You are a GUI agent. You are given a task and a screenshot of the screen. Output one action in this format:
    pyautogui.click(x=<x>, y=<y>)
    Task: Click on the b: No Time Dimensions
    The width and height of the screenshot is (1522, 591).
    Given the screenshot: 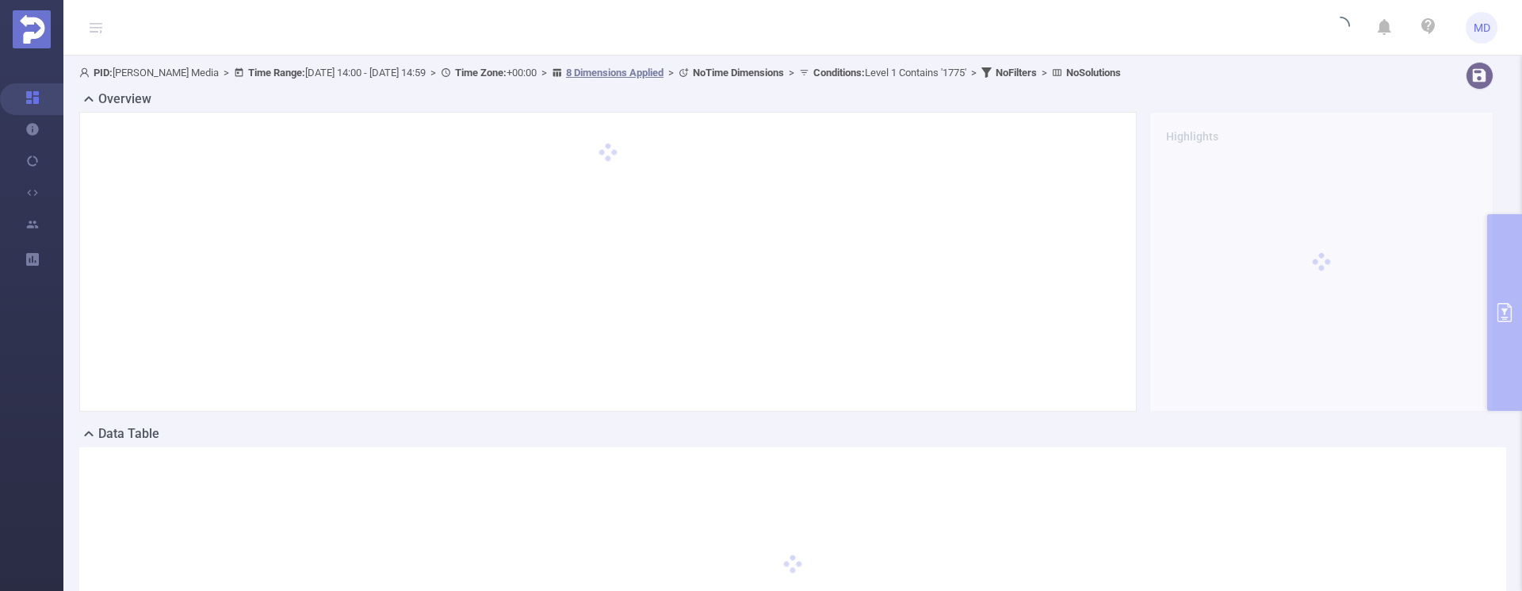 What is the action you would take?
    pyautogui.click(x=738, y=72)
    